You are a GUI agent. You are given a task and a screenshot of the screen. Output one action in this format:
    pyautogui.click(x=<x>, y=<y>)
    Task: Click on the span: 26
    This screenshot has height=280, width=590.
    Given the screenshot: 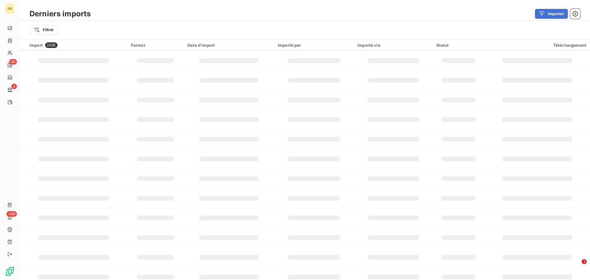 What is the action you would take?
    pyautogui.click(x=13, y=62)
    